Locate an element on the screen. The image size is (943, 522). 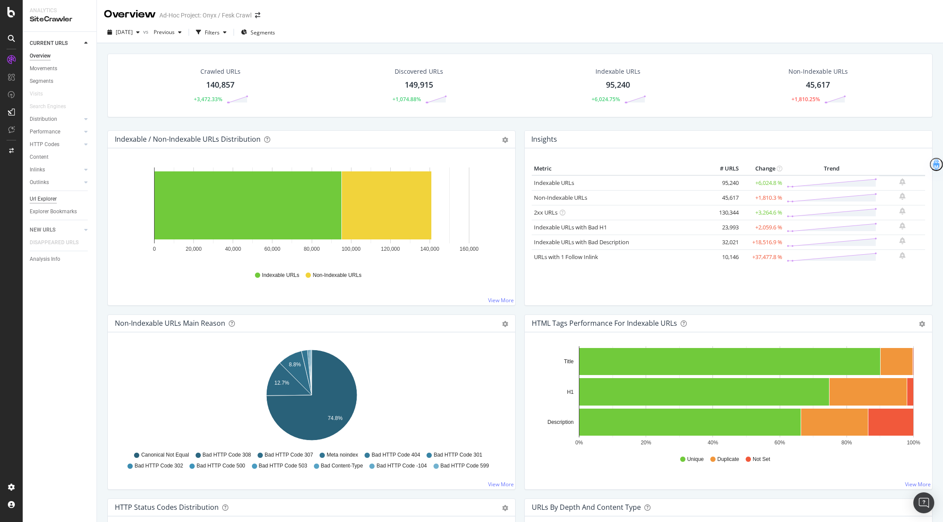
span: Bad HTTP Code 308 is located at coordinates (227, 455).